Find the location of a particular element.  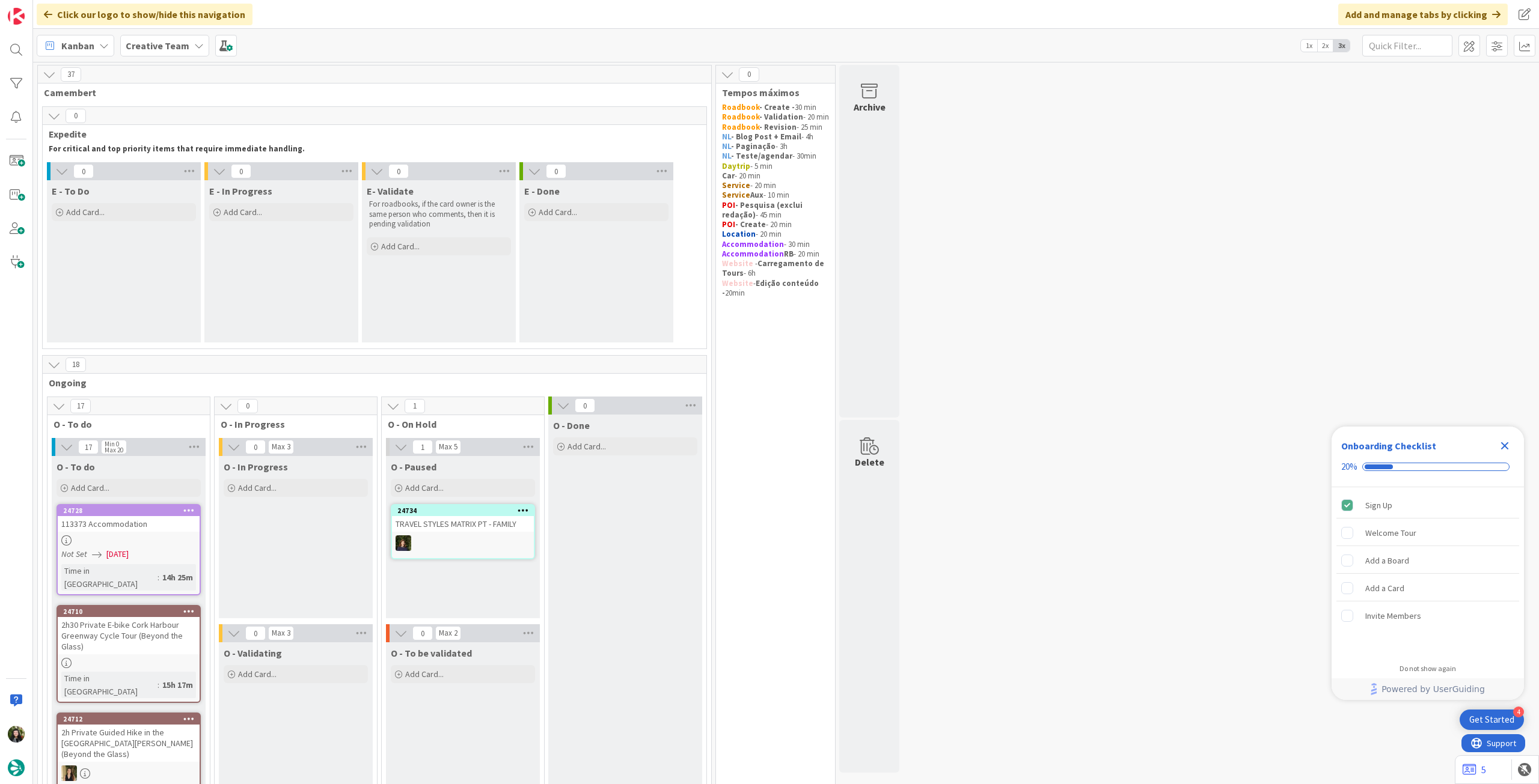

span: O - Validating is located at coordinates (253, 654).